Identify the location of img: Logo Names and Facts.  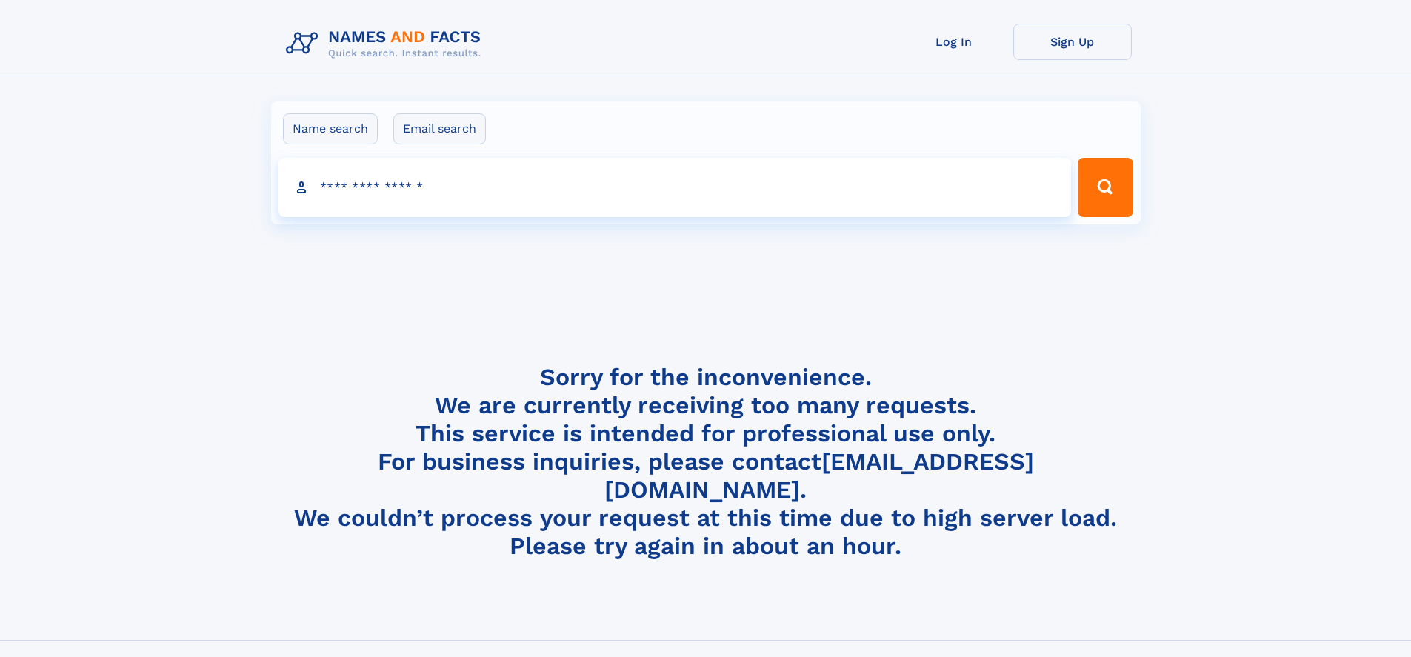
(387, 44).